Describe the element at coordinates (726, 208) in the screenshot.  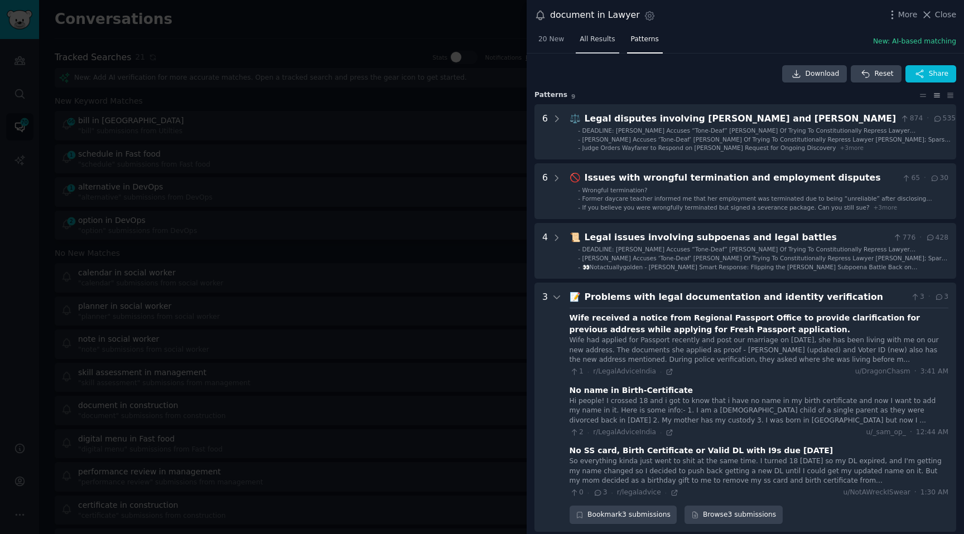
I see `span: If you believe you were wrongfully terminated but signed a severance package. Can you still sue?` at that location.